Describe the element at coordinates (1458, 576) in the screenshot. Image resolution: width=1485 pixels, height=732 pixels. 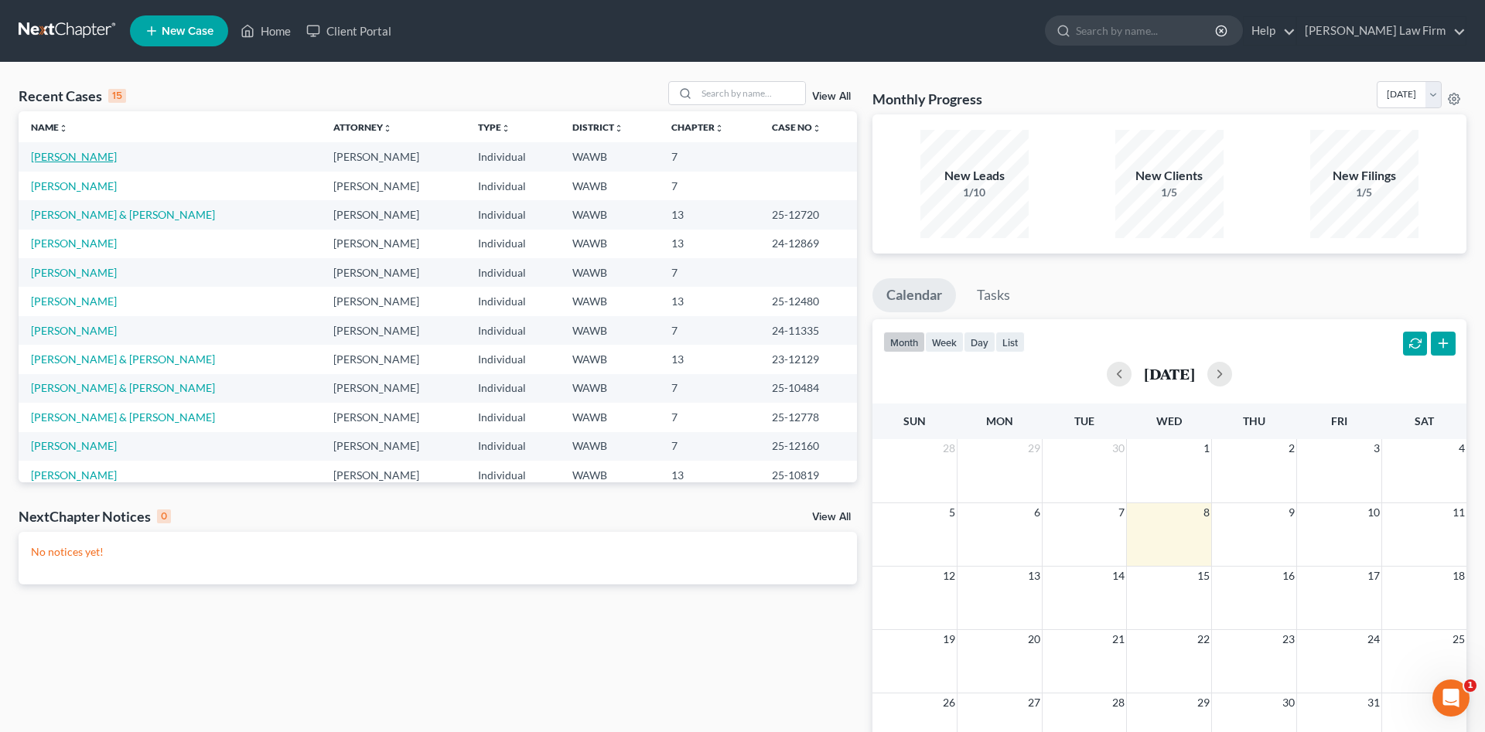
I see `span: 18` at that location.